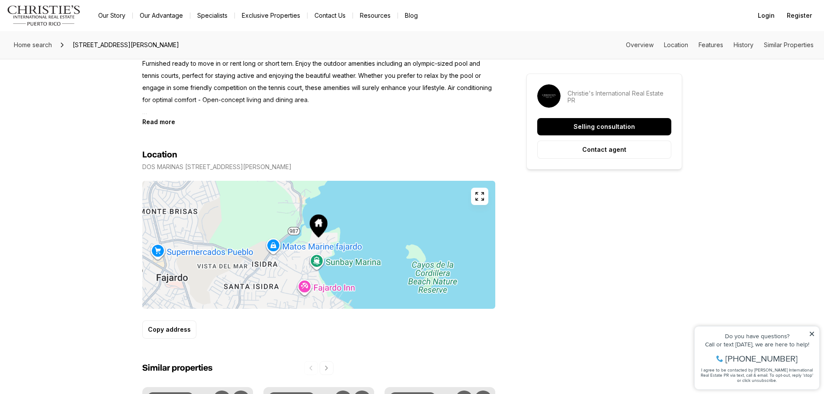  I want to click on h2: Similar properties, so click(177, 368).